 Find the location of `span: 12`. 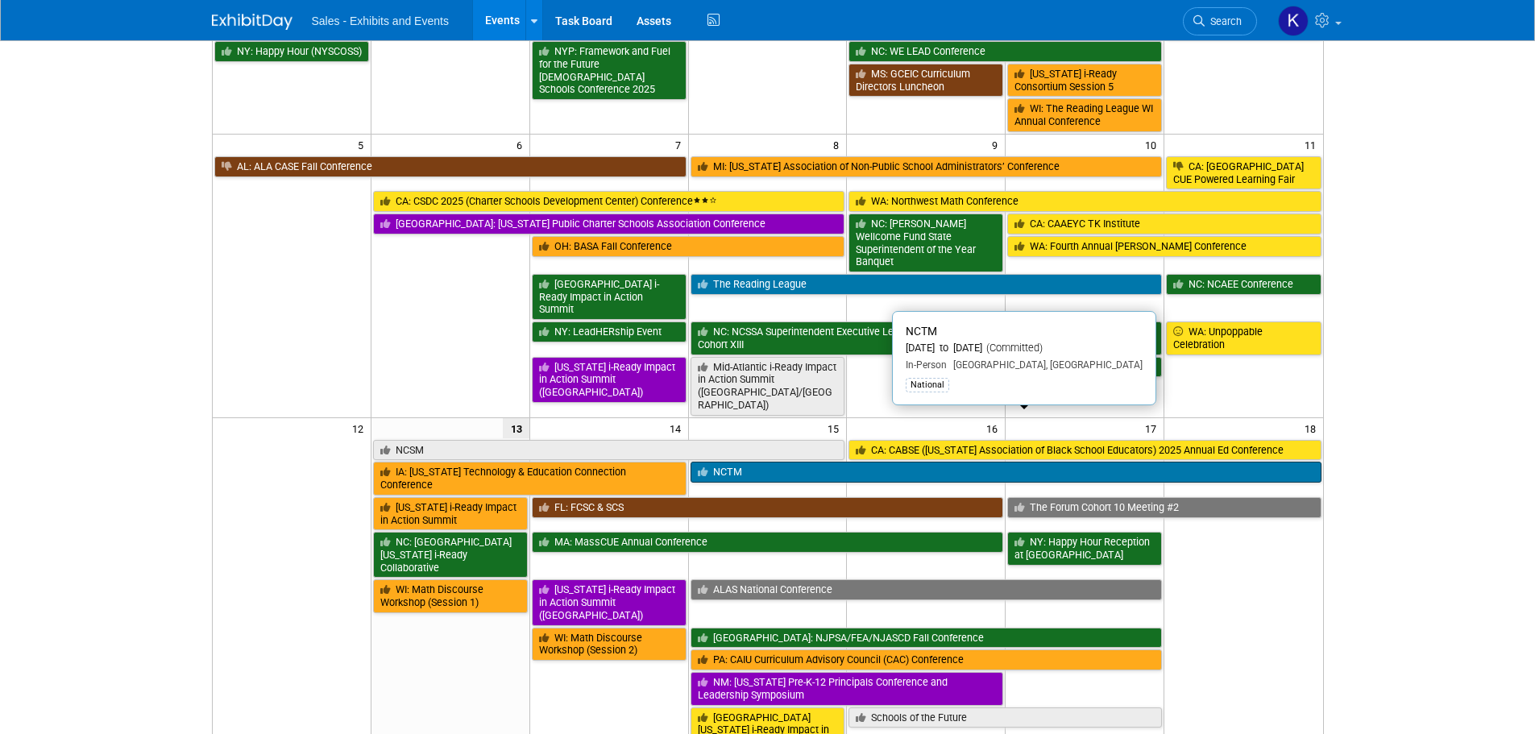

span: 12 is located at coordinates (360, 428).